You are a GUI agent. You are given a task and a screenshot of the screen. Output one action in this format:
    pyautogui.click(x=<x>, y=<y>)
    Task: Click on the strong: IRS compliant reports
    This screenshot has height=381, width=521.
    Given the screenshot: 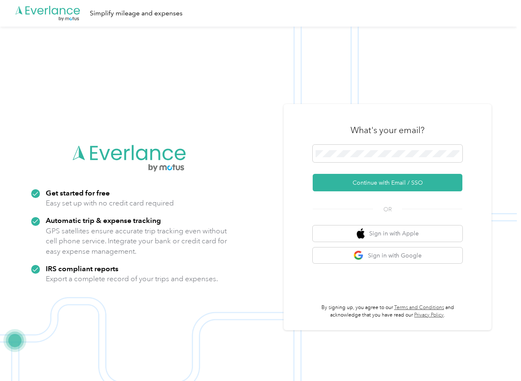 What is the action you would take?
    pyautogui.click(x=82, y=268)
    